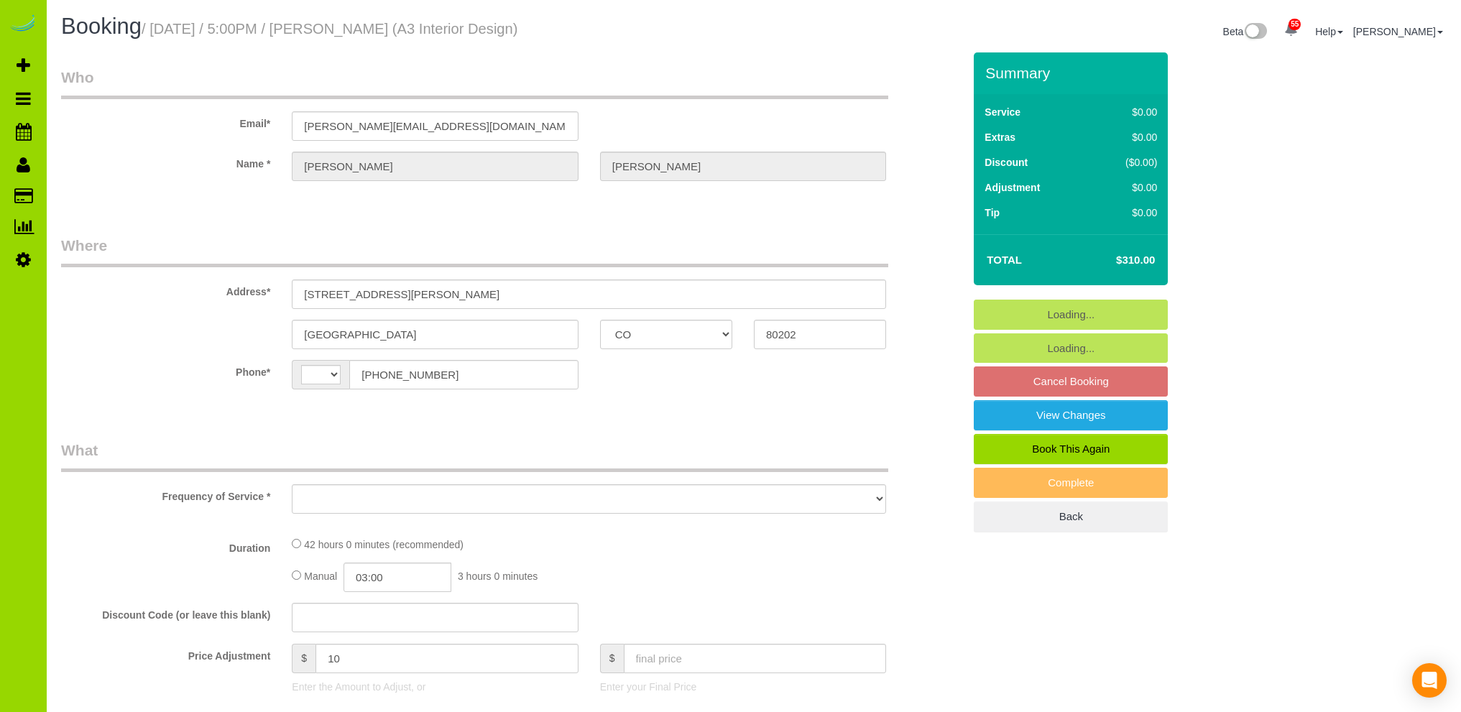 The image size is (1461, 712). I want to click on label: Duration, so click(165, 545).